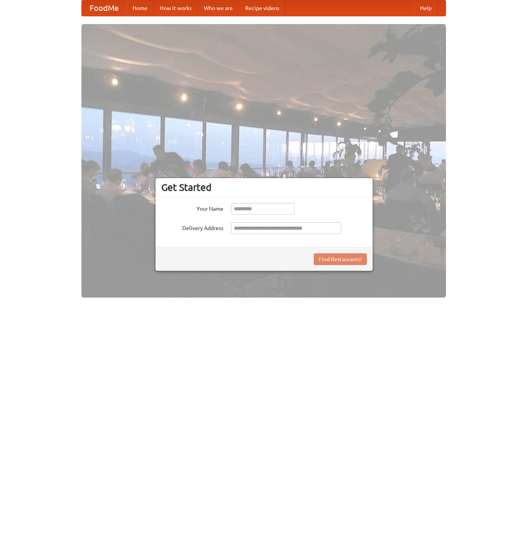 The height and width of the screenshot is (549, 527). What do you see at coordinates (340, 259) in the screenshot?
I see `button: Find Restaurants!` at bounding box center [340, 259].